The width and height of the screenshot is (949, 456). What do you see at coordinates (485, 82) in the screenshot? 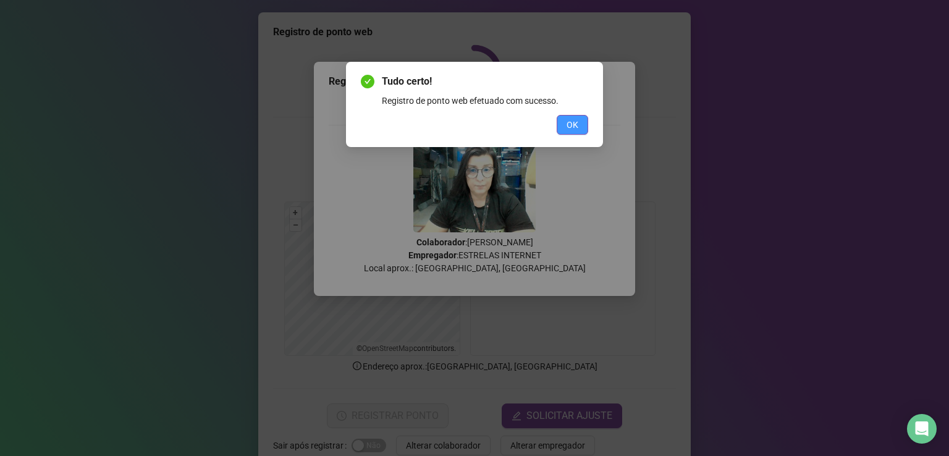
I see `span: Tudo certo!` at bounding box center [485, 82].